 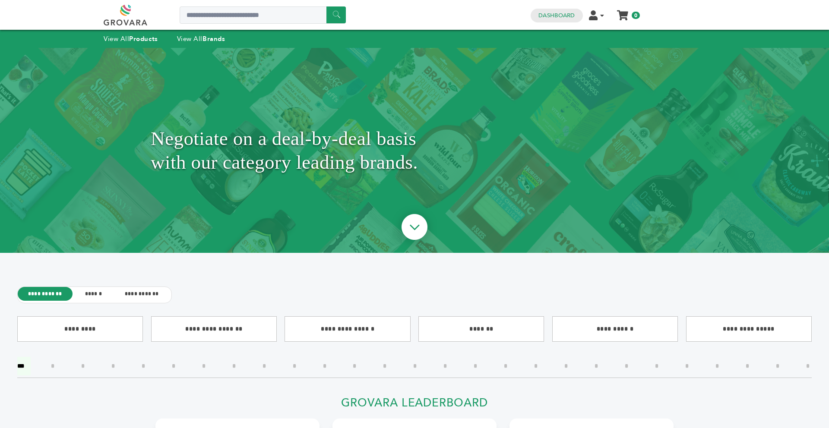 What do you see at coordinates (635, 15) in the screenshot?
I see `span: 0` at bounding box center [635, 15].